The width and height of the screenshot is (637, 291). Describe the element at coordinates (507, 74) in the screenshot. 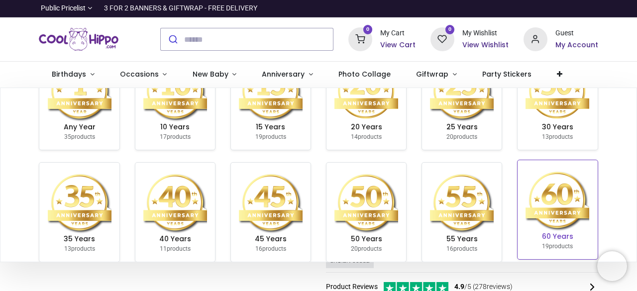

I see `span: Party Stickers` at that location.